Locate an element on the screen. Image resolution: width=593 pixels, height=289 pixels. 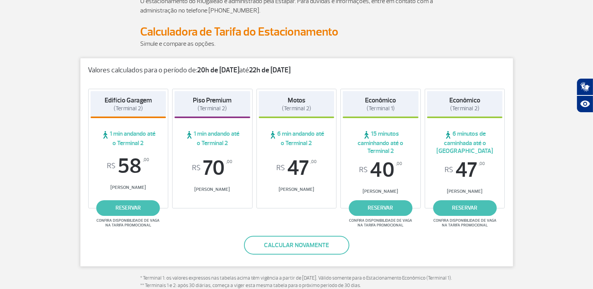
button: Calcular novamente is located at coordinates (297, 245).